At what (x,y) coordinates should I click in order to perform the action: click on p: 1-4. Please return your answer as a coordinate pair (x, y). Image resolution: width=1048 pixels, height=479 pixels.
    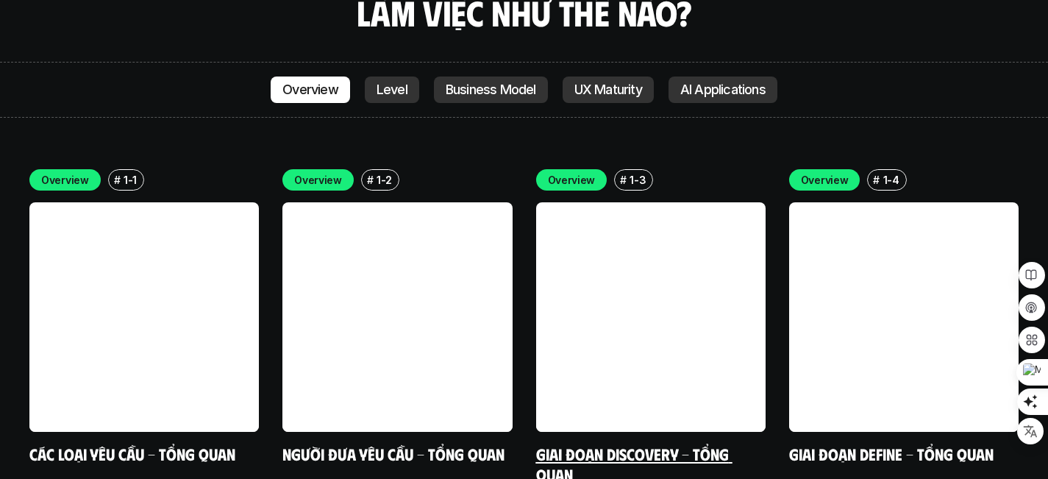
    Looking at the image, I should click on (891, 179).